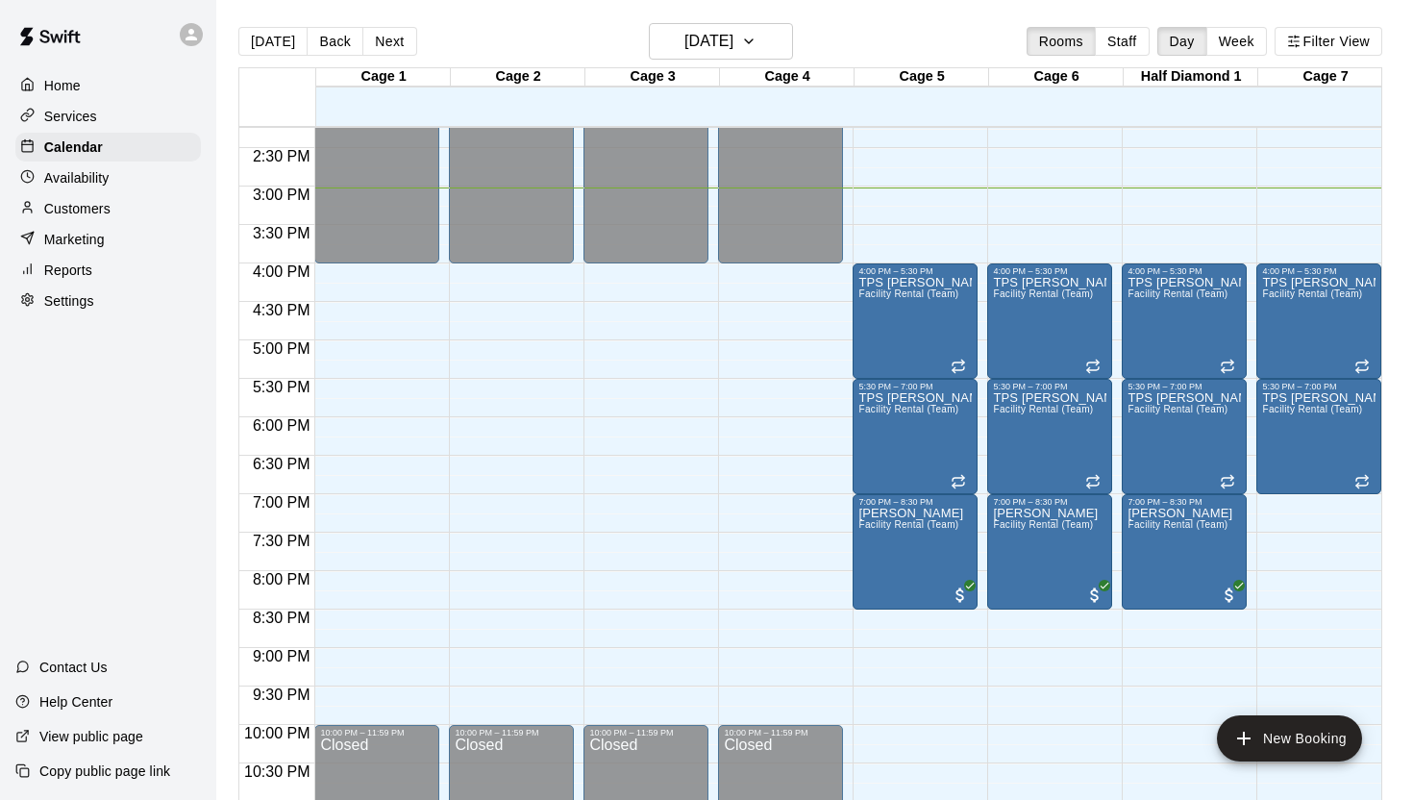 This screenshot has width=1413, height=800. What do you see at coordinates (73, 147) in the screenshot?
I see `p: Calendar` at bounding box center [73, 147].